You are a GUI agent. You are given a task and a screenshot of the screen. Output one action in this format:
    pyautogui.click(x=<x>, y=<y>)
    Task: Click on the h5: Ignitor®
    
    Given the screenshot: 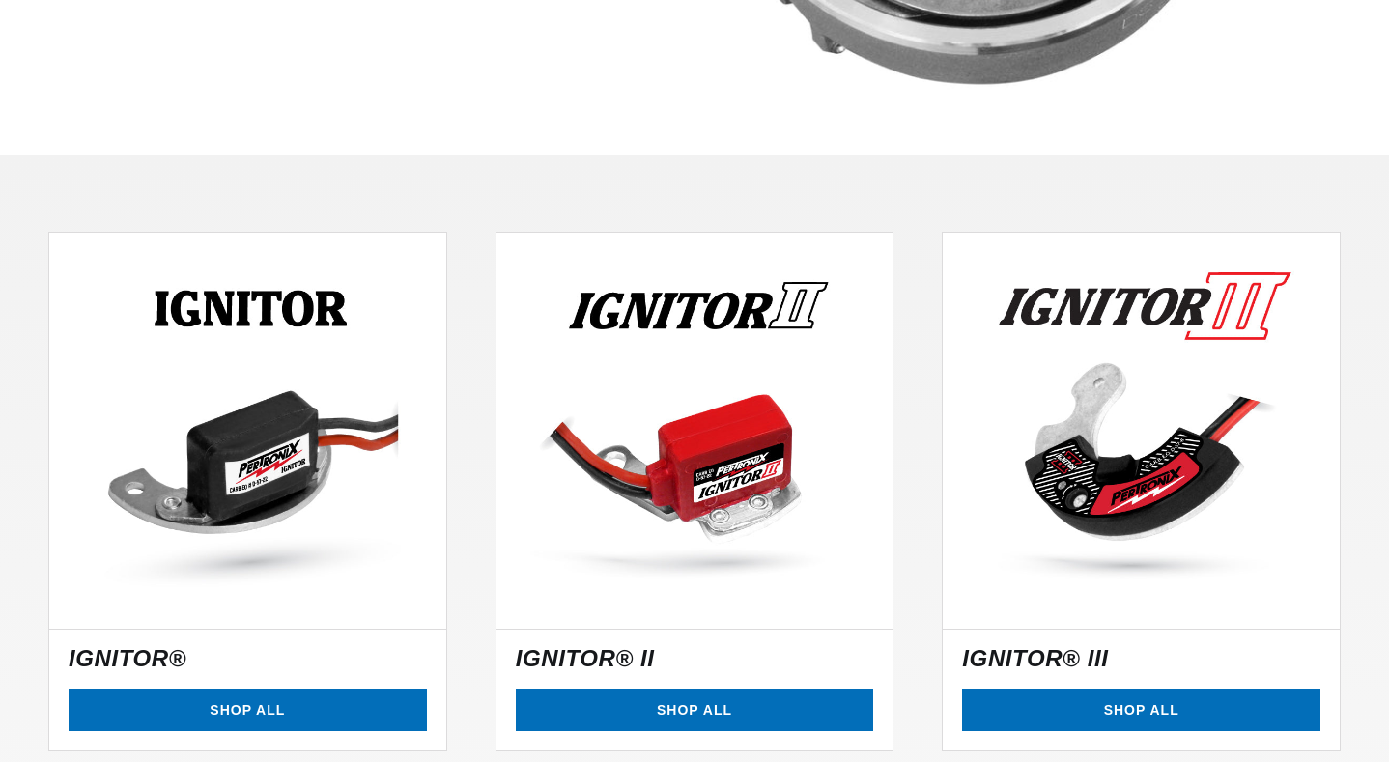 What is the action you would take?
    pyautogui.click(x=127, y=659)
    